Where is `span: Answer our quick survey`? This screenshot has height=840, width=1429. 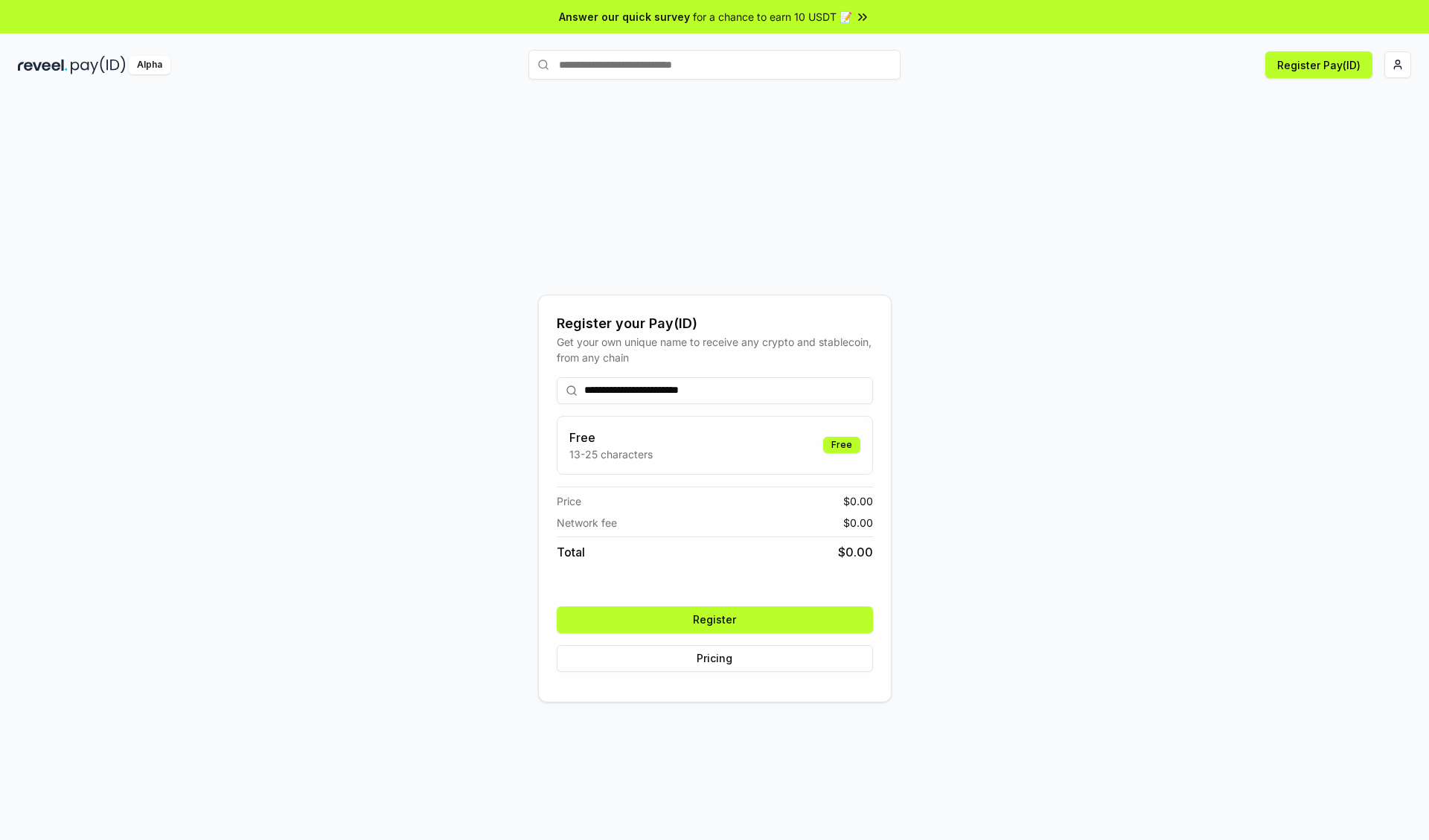
span: Answer our quick survey is located at coordinates (625, 16).